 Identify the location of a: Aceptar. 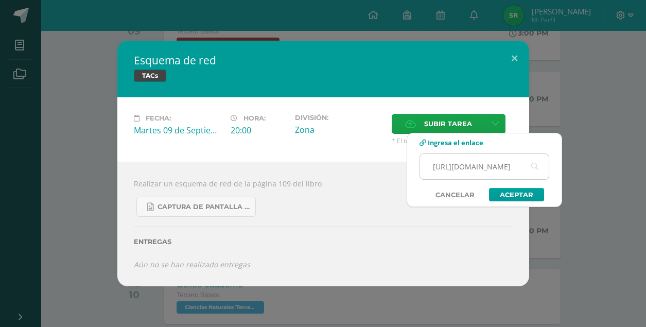
(516, 195).